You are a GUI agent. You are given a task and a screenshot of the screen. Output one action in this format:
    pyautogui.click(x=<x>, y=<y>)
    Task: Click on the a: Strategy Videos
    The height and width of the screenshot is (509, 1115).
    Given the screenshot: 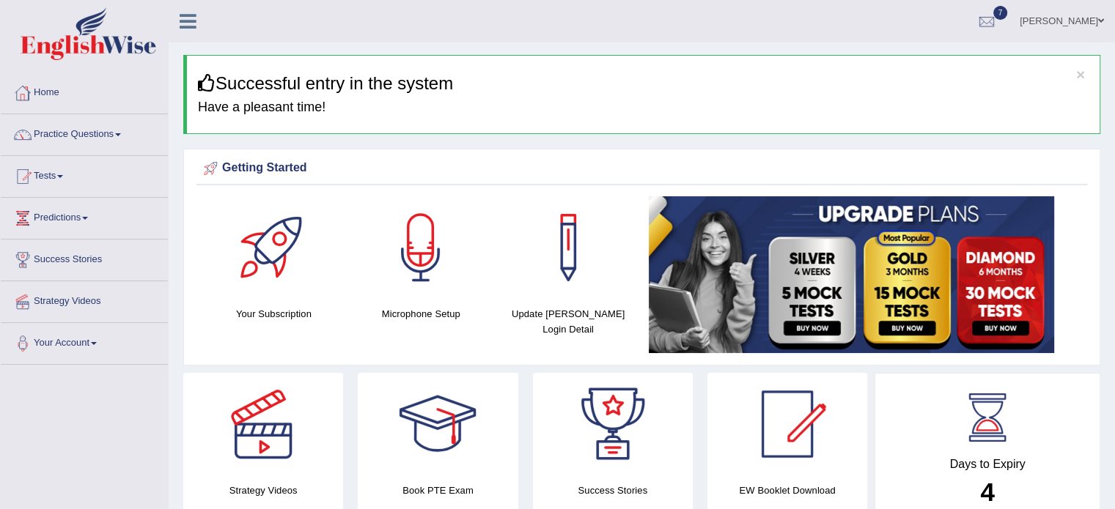 What is the action you would take?
    pyautogui.click(x=84, y=300)
    